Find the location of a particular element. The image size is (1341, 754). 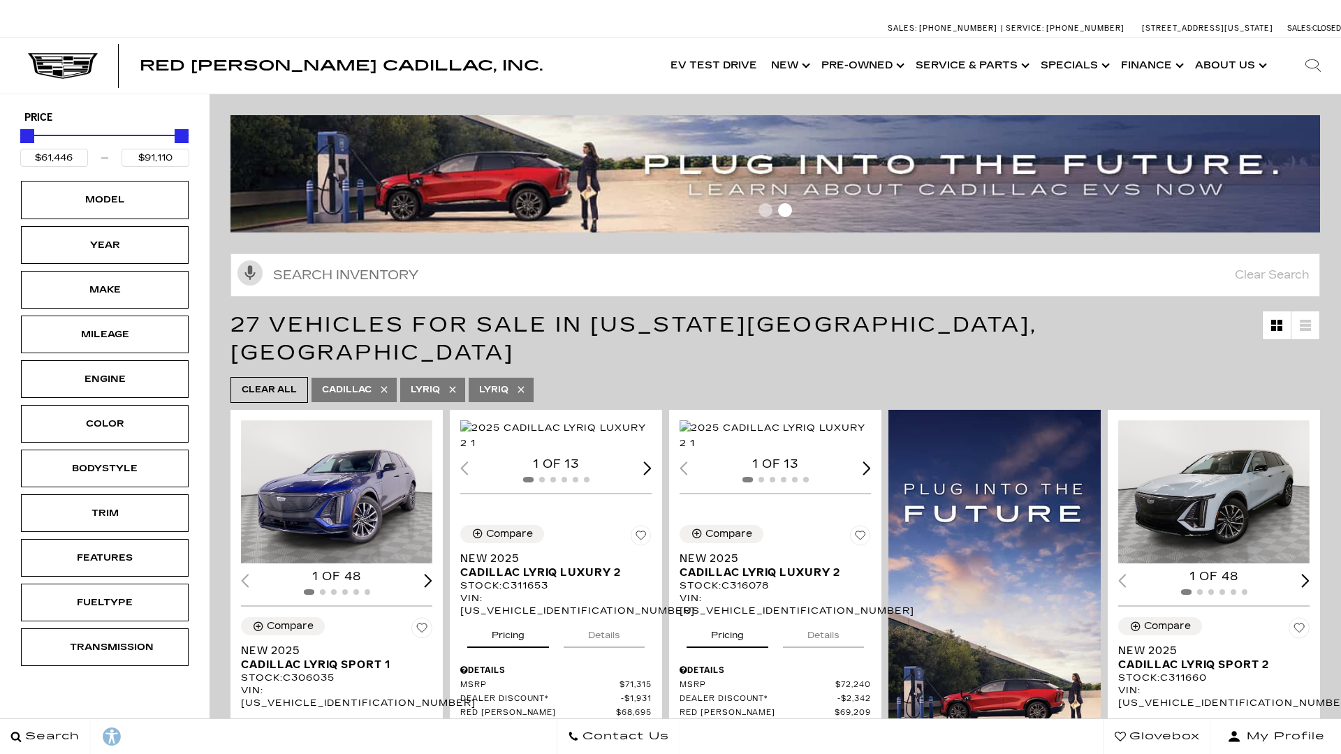

div: Features is located at coordinates (105, 558).